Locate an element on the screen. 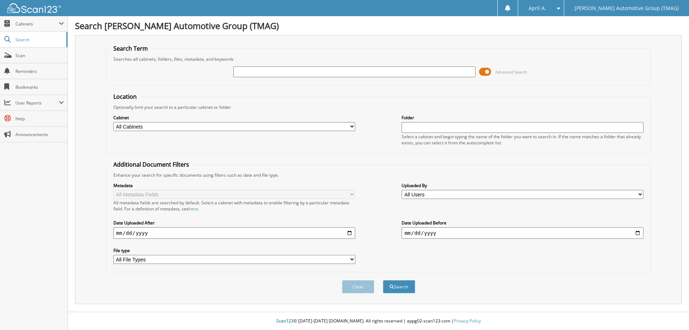 This screenshot has height=330, width=689. div: Enhance your search for specific documents using filters such as date and file type. is located at coordinates (379, 175).